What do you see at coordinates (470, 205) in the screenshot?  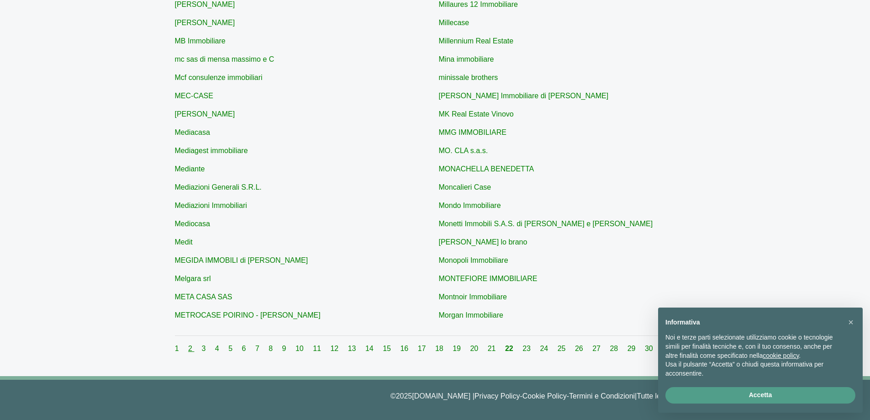 I see `a: Mondo Immobiliare` at bounding box center [470, 205].